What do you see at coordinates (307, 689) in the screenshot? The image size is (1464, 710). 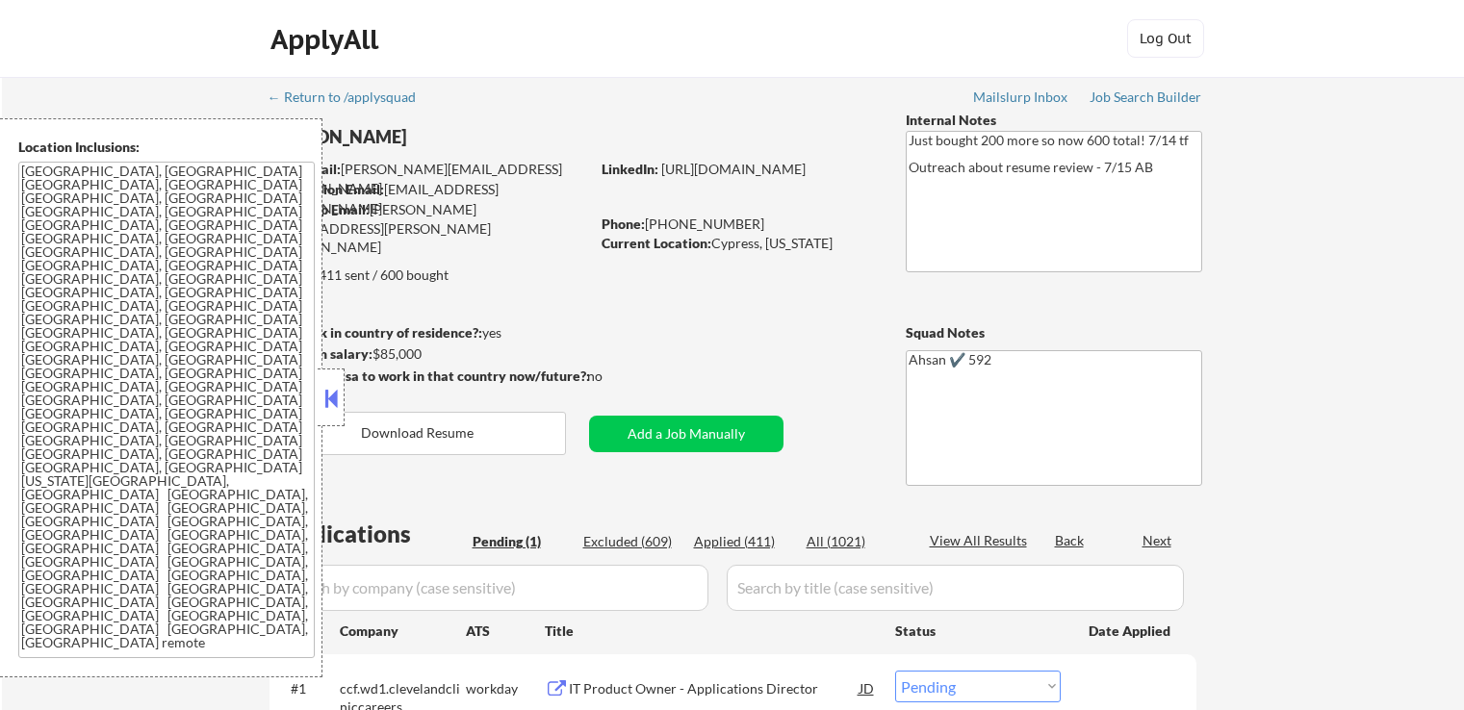 I see `div: #1` at bounding box center [307, 689].